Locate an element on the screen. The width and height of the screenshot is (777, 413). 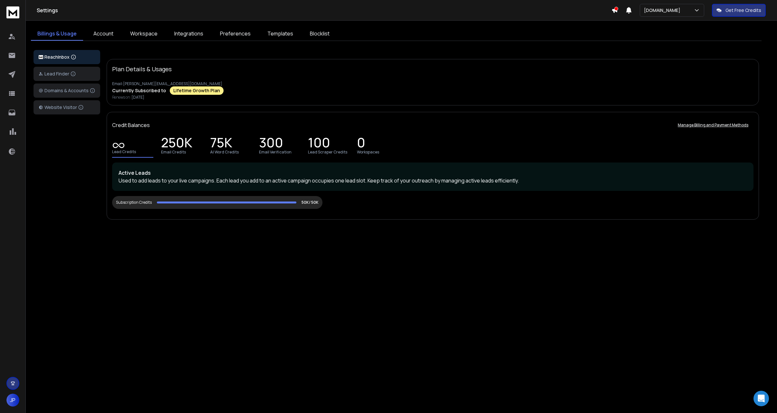
div: Subscription Credits is located at coordinates (134, 202).